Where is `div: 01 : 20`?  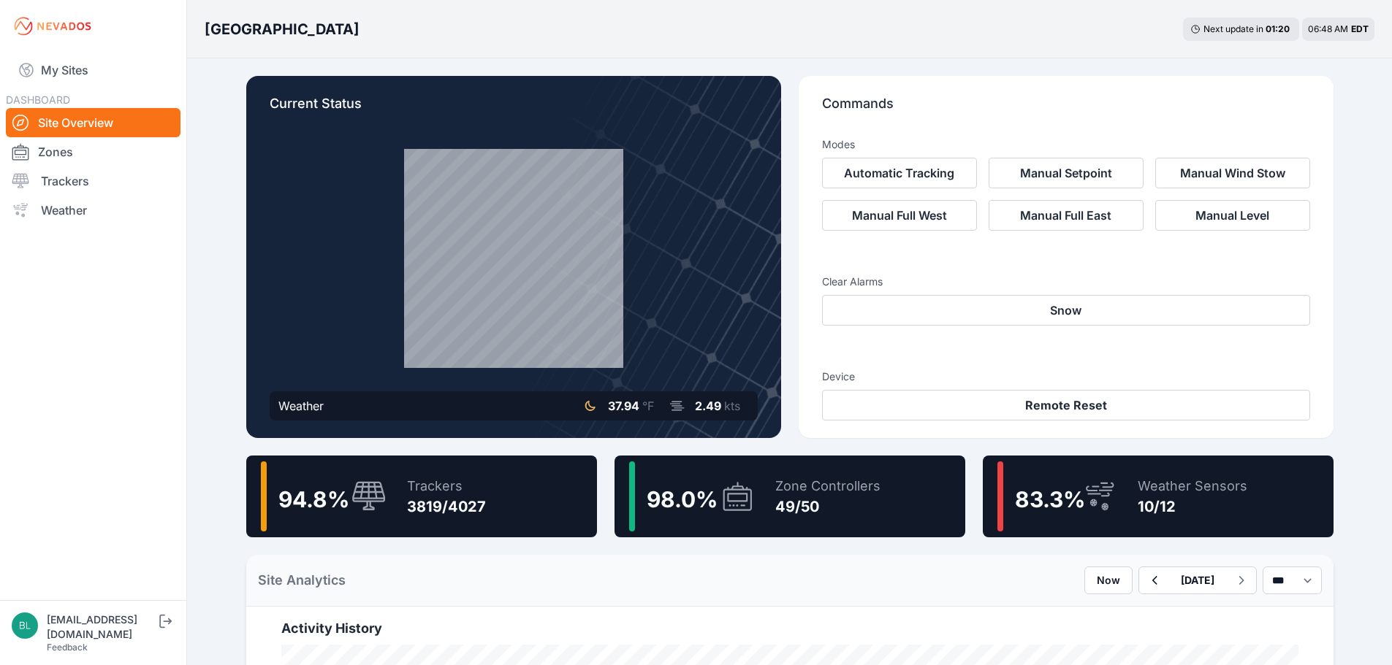 div: 01 : 20 is located at coordinates (1278, 29).